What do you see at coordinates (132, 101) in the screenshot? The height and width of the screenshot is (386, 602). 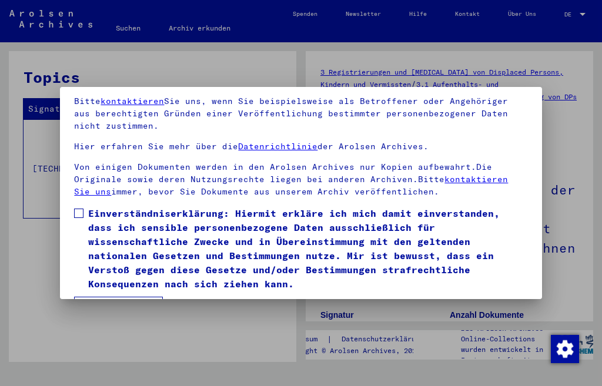 I see `a: kontaktieren` at bounding box center [132, 101].